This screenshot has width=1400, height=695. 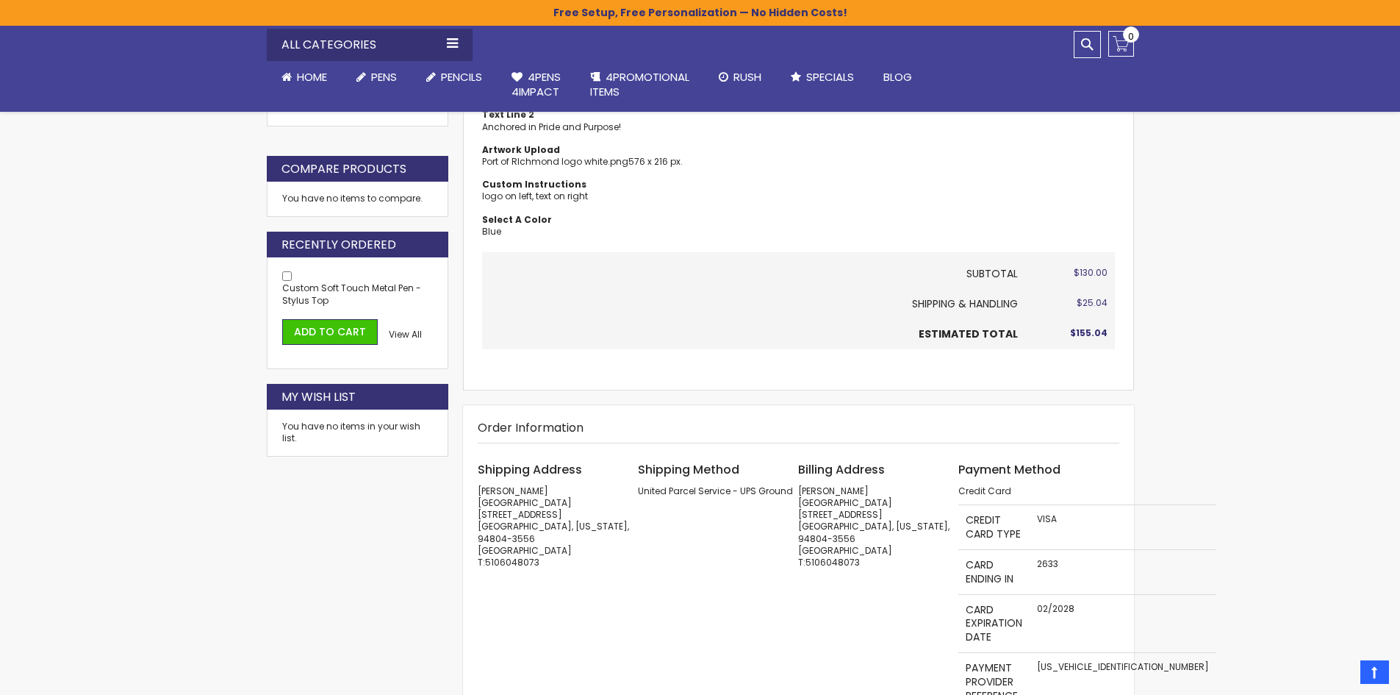 What do you see at coordinates (555, 161) in the screenshot?
I see `a: Port of RIchmond logo white.png` at bounding box center [555, 161].